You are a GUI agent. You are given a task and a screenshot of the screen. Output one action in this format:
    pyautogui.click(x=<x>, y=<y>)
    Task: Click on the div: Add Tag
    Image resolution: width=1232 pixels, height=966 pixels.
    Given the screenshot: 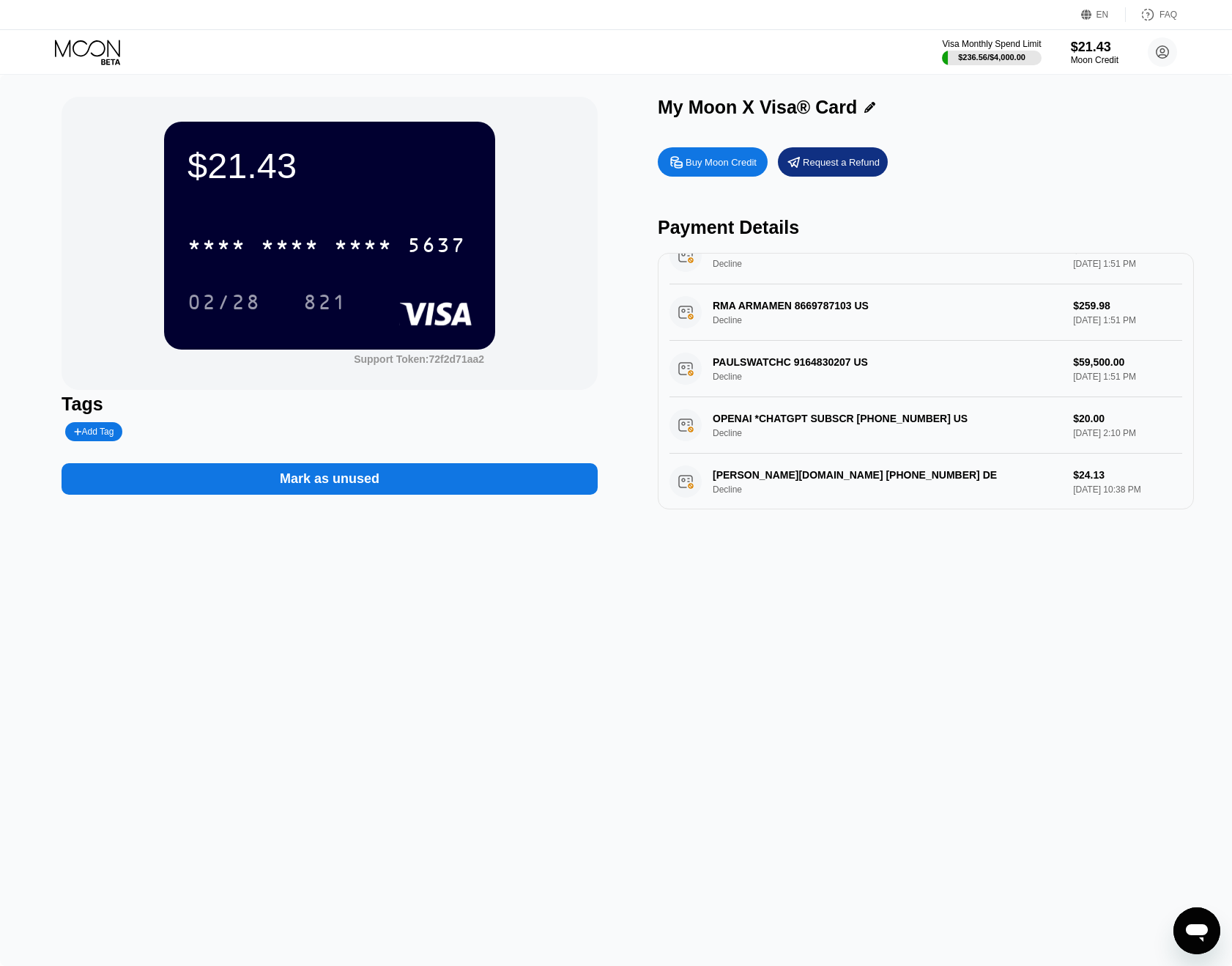 What is the action you would take?
    pyautogui.click(x=94, y=431)
    